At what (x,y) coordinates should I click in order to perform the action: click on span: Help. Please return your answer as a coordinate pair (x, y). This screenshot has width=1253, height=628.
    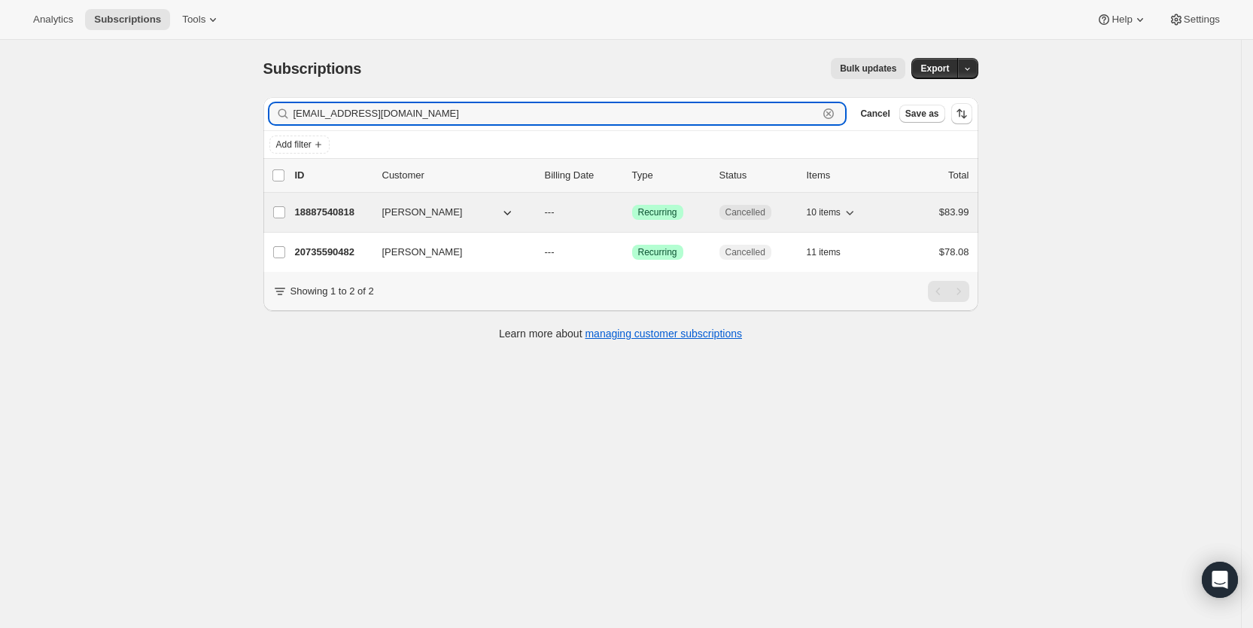
    Looking at the image, I should click on (1122, 20).